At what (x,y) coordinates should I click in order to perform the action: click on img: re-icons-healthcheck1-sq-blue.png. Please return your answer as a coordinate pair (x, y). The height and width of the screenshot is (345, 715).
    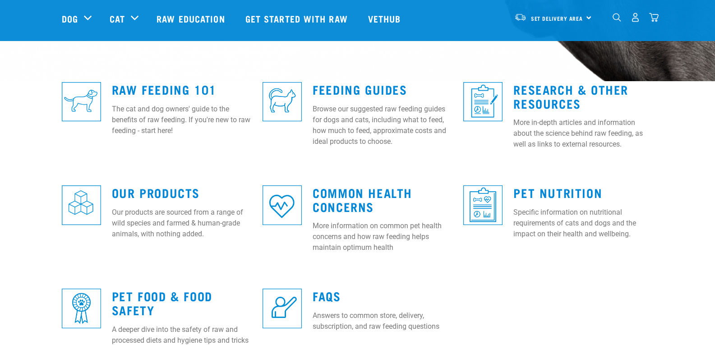
    Looking at the image, I should click on (483, 101).